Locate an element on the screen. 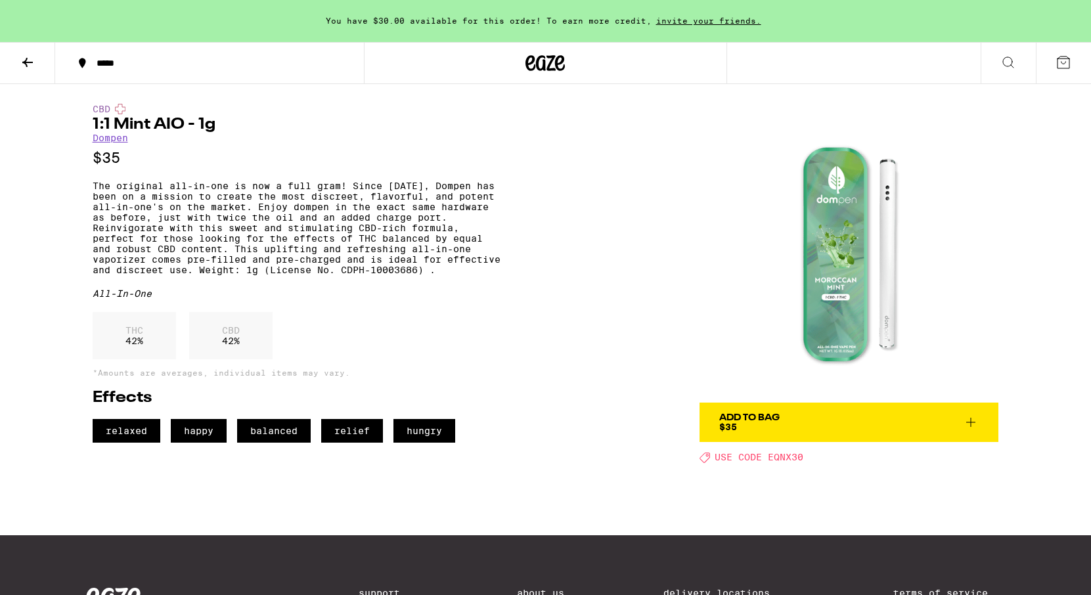 The height and width of the screenshot is (595, 1091). span: hungry is located at coordinates (424, 431).